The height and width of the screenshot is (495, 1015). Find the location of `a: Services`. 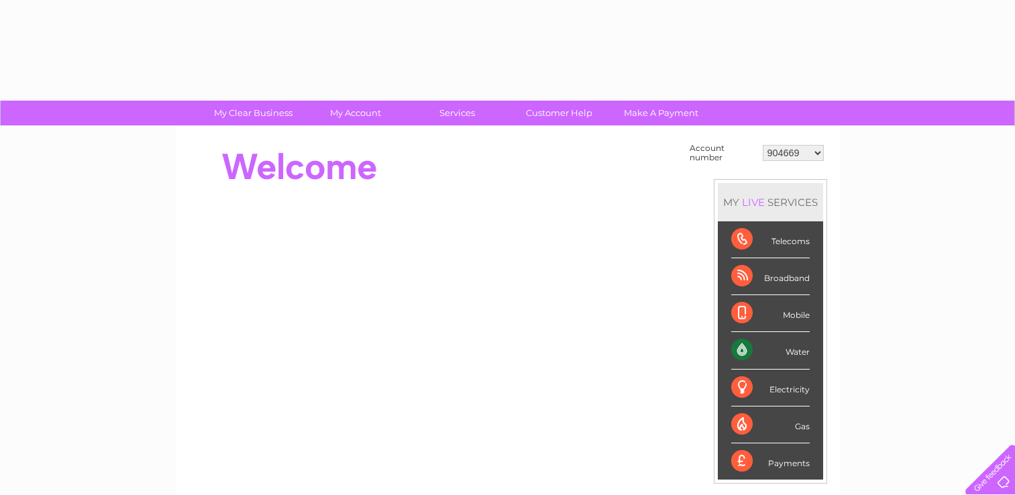

a: Services is located at coordinates (457, 113).